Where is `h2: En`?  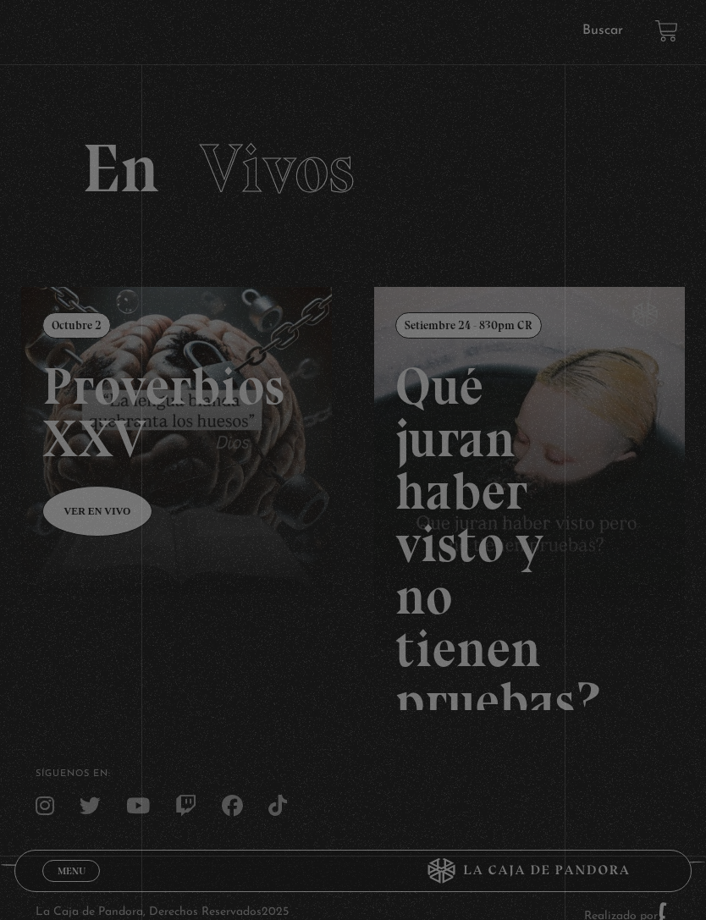 h2: En is located at coordinates (353, 168).